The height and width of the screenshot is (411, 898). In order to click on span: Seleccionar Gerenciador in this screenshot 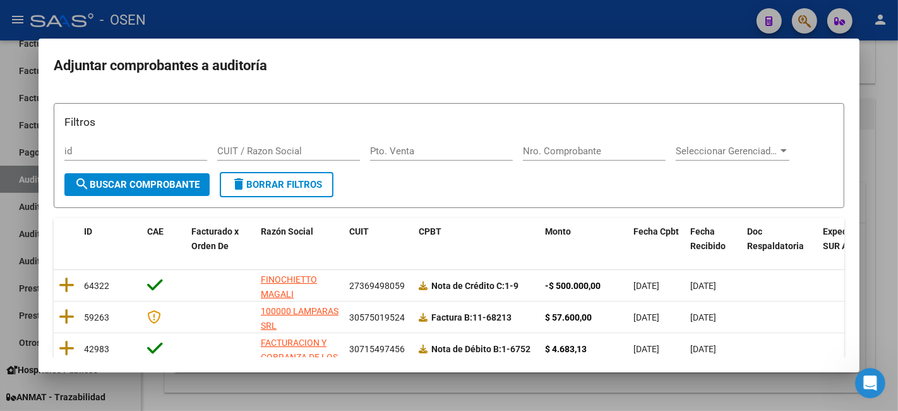, I will do `click(727, 151)`.